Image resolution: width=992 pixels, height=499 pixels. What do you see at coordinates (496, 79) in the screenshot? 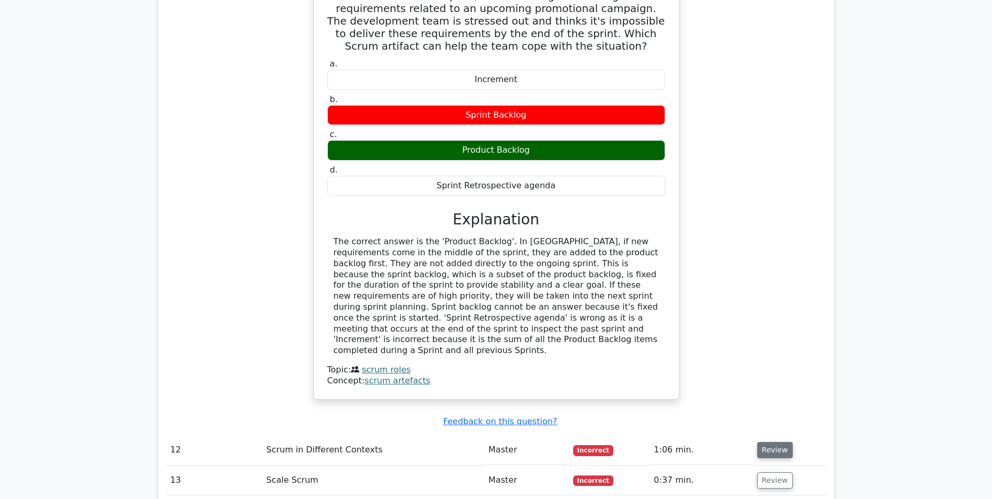
I see `div: Increment` at bounding box center [496, 79].